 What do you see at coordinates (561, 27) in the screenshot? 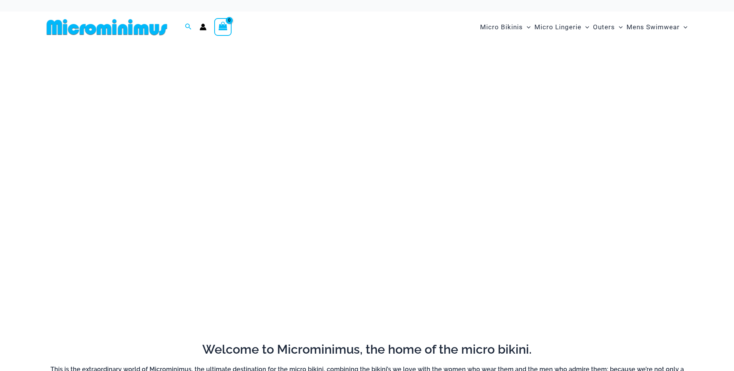
I see `a: Micro LingerieMenu ToggleMenu Toggle` at bounding box center [561, 27].